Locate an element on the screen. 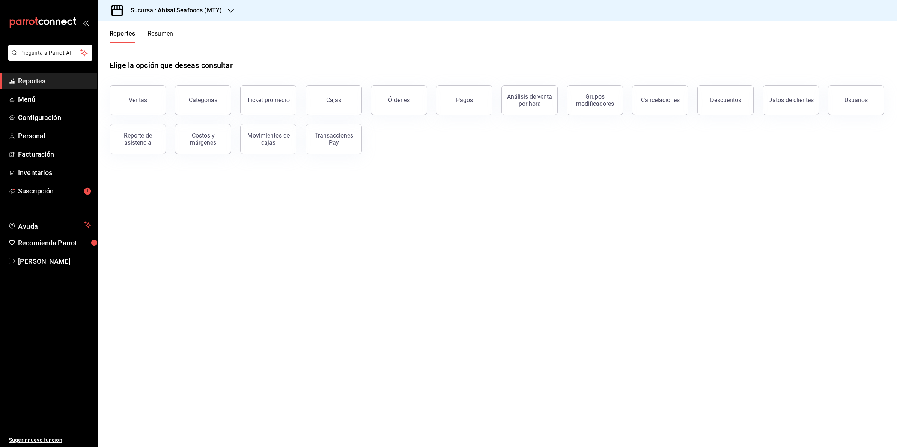 The image size is (897, 447). button: Pagos is located at coordinates (464, 100).